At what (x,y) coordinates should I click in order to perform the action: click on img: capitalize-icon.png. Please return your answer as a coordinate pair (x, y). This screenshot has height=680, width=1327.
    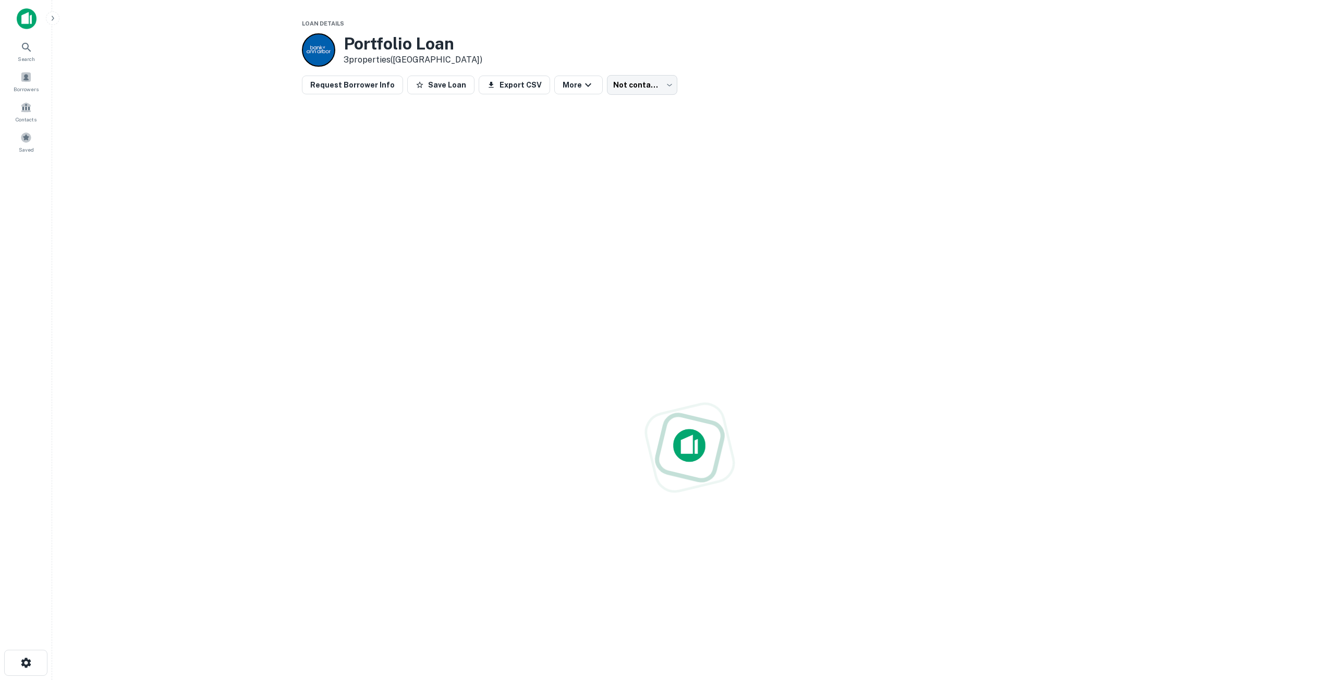
    Looking at the image, I should click on (27, 19).